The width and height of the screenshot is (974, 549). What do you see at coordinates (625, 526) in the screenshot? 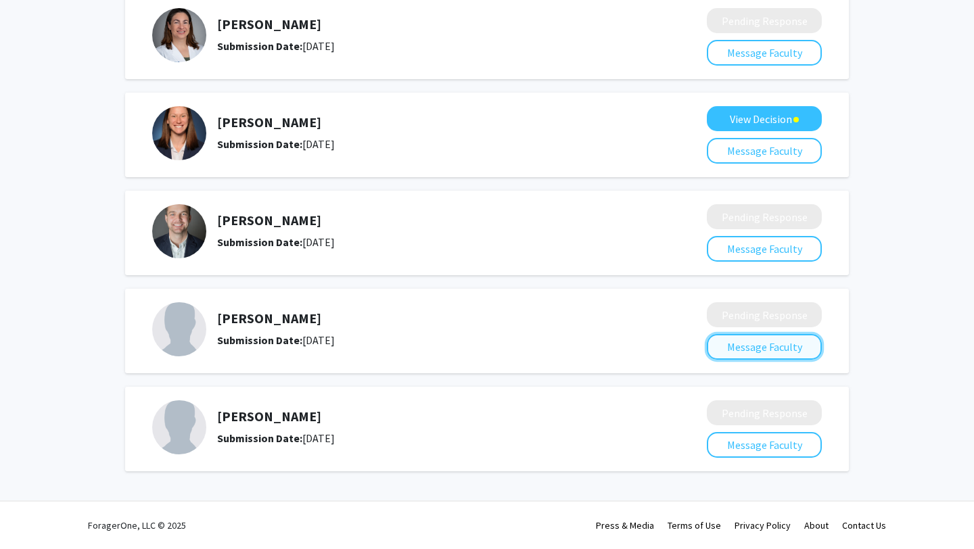
I see `a: Press & Media` at bounding box center [625, 526].